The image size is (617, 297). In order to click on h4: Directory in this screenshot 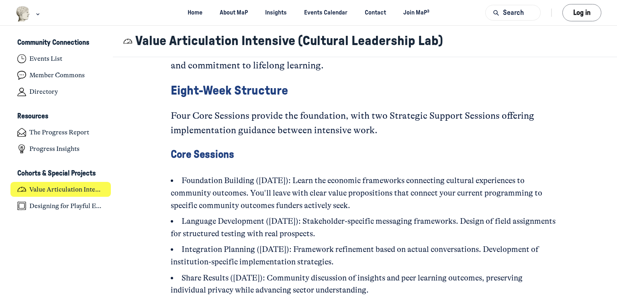, I will do `click(43, 92)`.